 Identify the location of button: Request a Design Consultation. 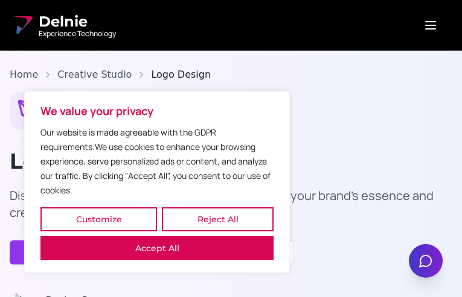
(92, 253).